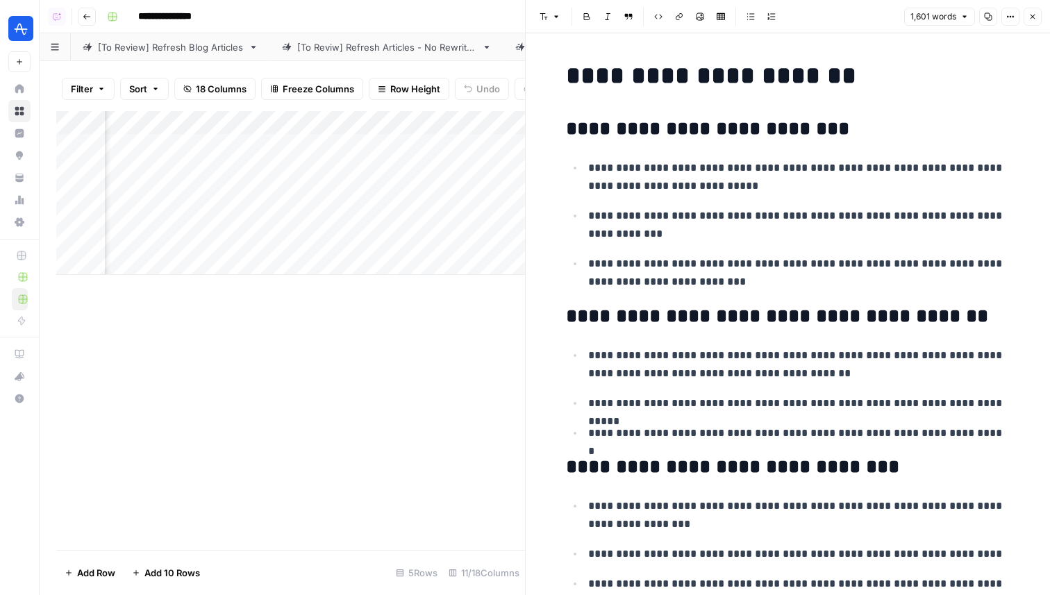  What do you see at coordinates (318, 89) in the screenshot?
I see `span: Freeze Columns` at bounding box center [318, 89].